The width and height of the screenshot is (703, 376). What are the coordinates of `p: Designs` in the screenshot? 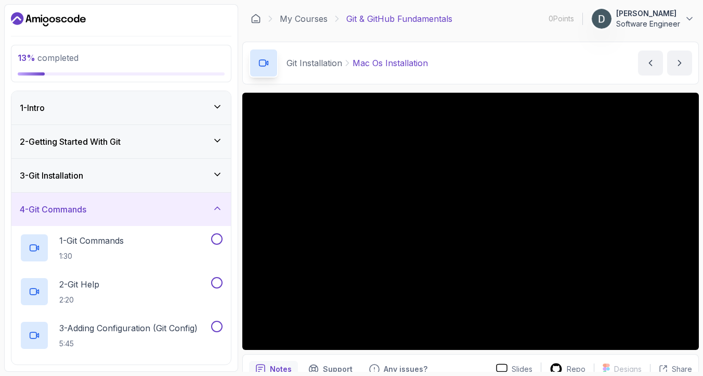 It's located at (628, 369).